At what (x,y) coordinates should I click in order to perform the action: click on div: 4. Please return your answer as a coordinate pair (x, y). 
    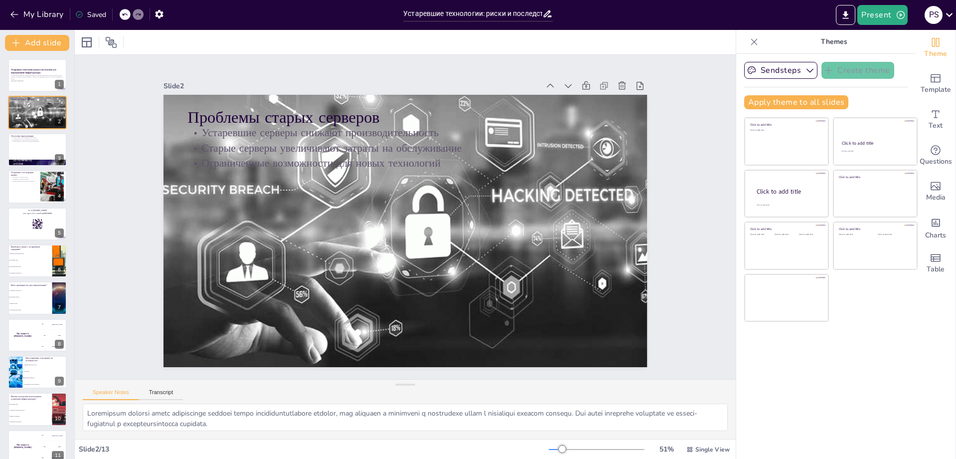
    Looking at the image, I should click on (59, 196).